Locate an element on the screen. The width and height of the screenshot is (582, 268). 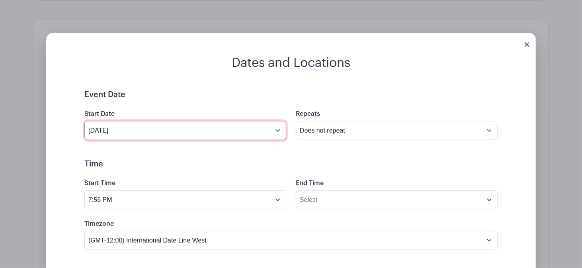
img: close_button-5f87c8562297e5c2d7936805f587ecaba9071eb48480494691a3f1689db116b3.svg is located at coordinates (527, 45).